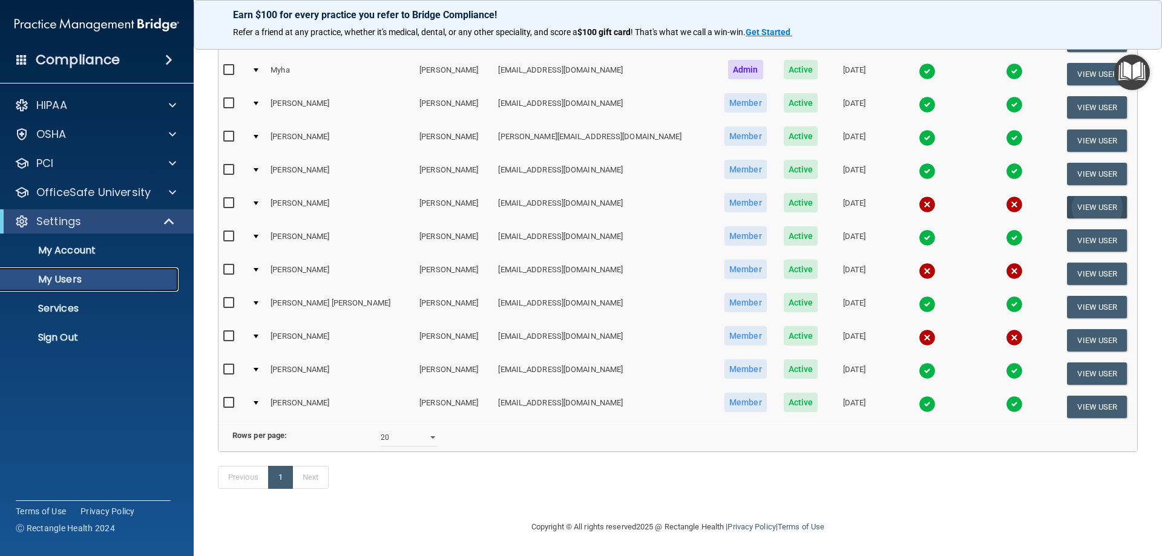 The image size is (1162, 556). What do you see at coordinates (65, 528) in the screenshot?
I see `span: Ⓒ Rectangle Health 2024` at bounding box center [65, 528].